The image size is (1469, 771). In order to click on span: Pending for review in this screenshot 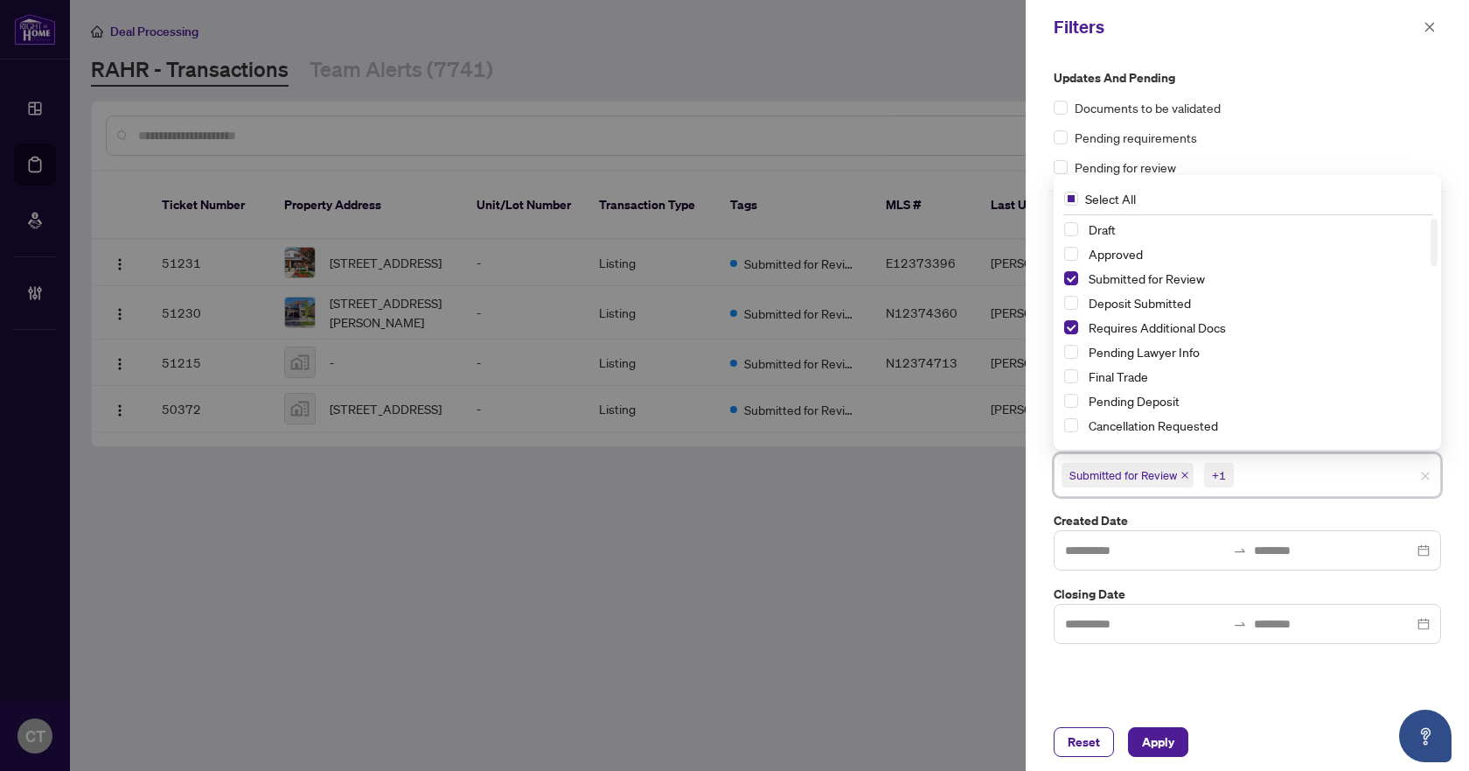, I will do `click(1126, 167)`.